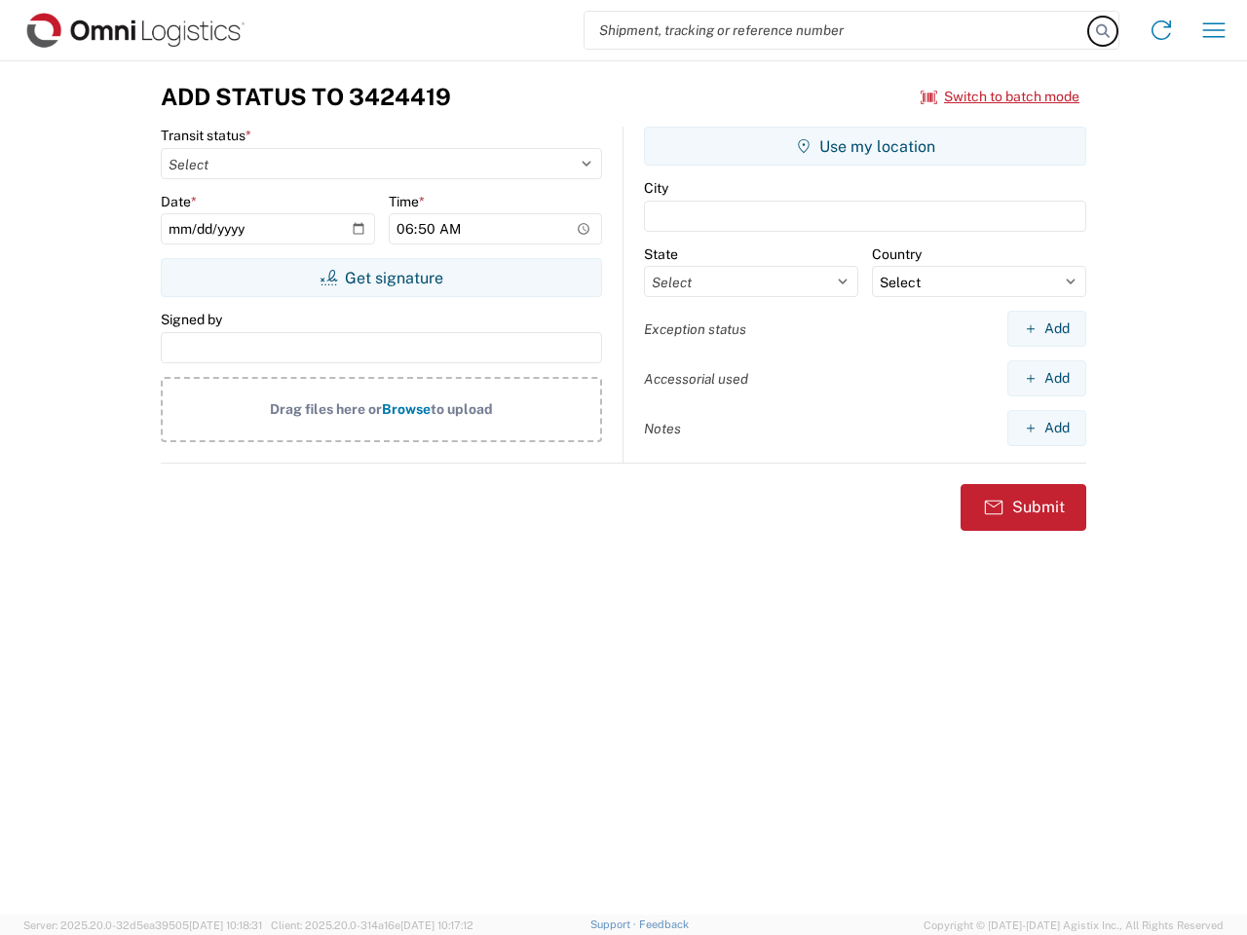 This screenshot has height=935, width=1247. What do you see at coordinates (696, 379) in the screenshot?
I see `label: Accessorial used` at bounding box center [696, 379].